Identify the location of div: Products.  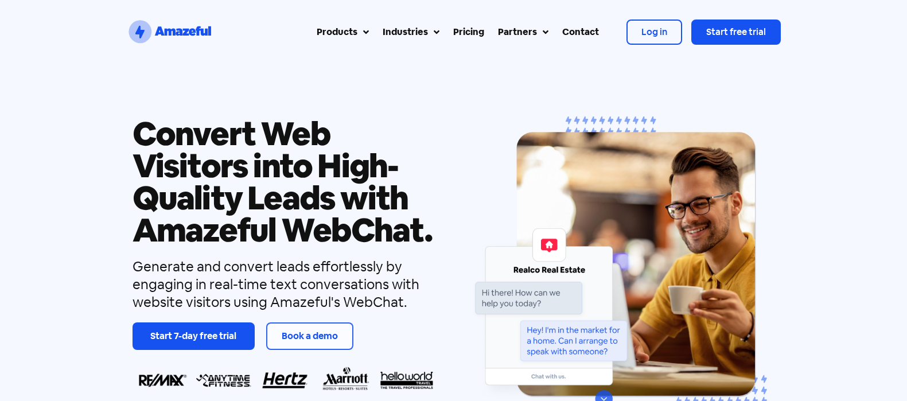
(337, 32).